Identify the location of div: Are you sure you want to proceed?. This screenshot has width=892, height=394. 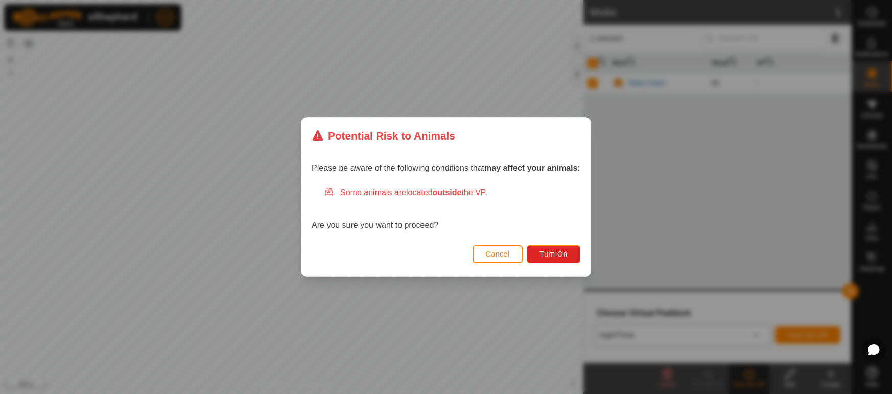
(446, 209).